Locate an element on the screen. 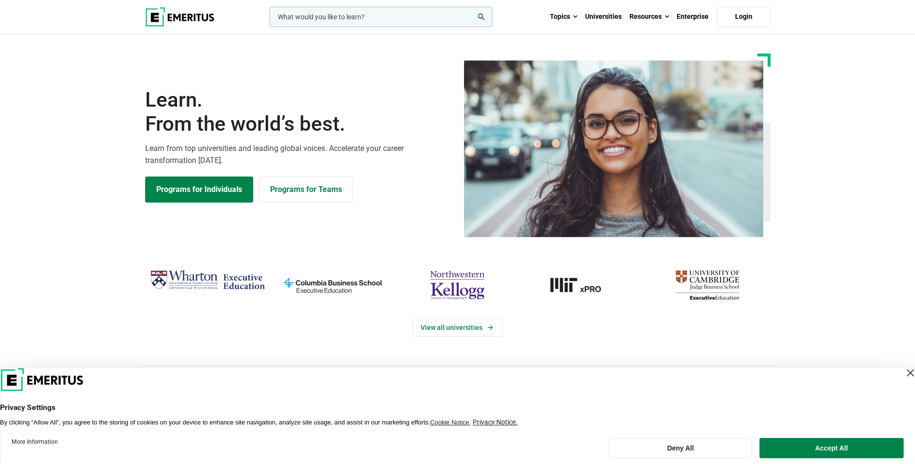 The image size is (915, 464). a: Wharton Executive Education is located at coordinates (207, 280).